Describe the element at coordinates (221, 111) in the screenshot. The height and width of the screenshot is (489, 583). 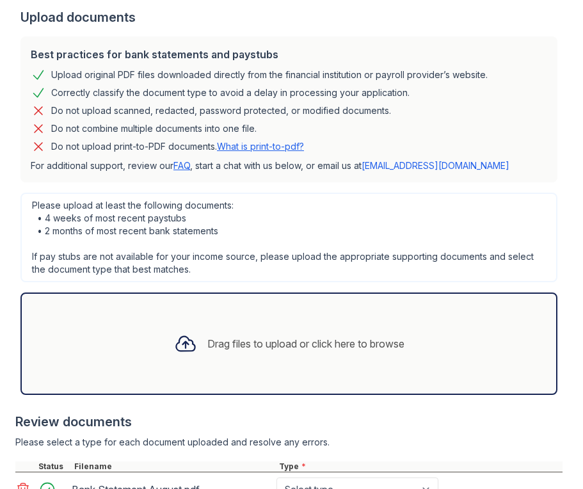
I see `div: Do not upload scanned, redacted, password protected, or modified documents.` at that location.